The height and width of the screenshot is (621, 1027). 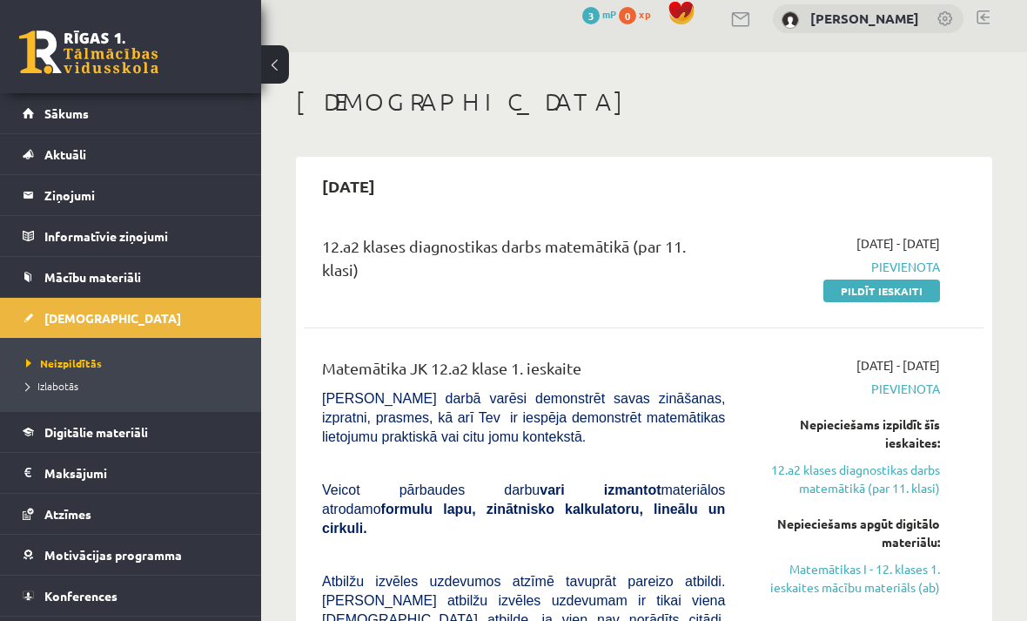 What do you see at coordinates (135, 363) in the screenshot?
I see `a: Neizpildītās` at bounding box center [135, 363].